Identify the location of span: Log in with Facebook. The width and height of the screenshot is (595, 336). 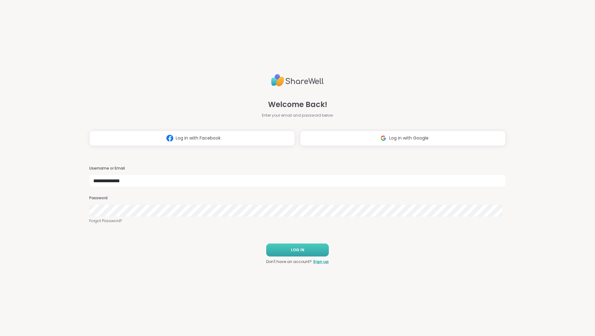
(198, 138).